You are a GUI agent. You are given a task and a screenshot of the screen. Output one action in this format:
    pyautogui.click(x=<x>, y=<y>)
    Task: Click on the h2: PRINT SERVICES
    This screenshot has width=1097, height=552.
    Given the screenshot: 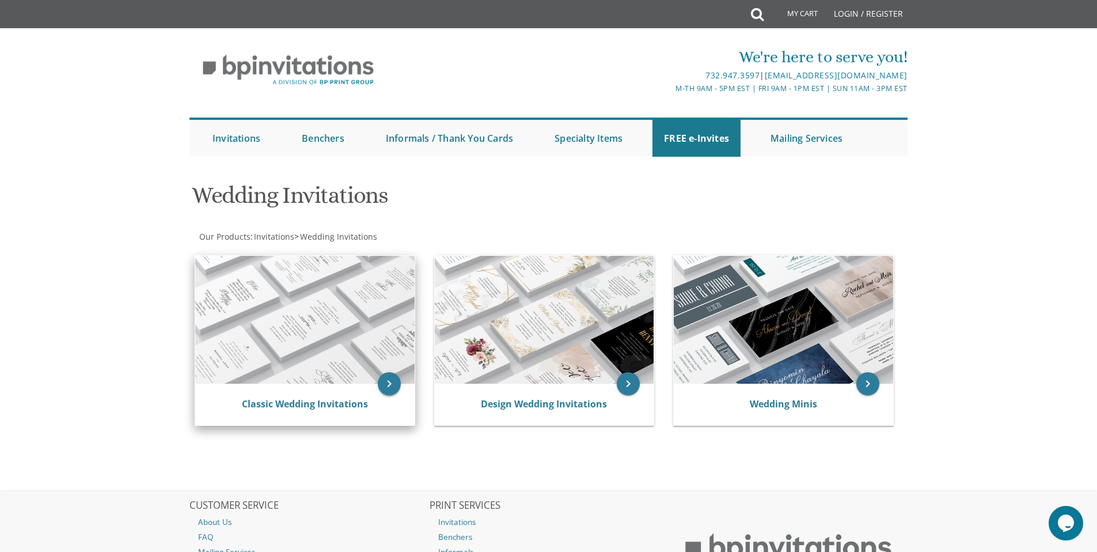 What is the action you would take?
    pyautogui.click(x=549, y=506)
    